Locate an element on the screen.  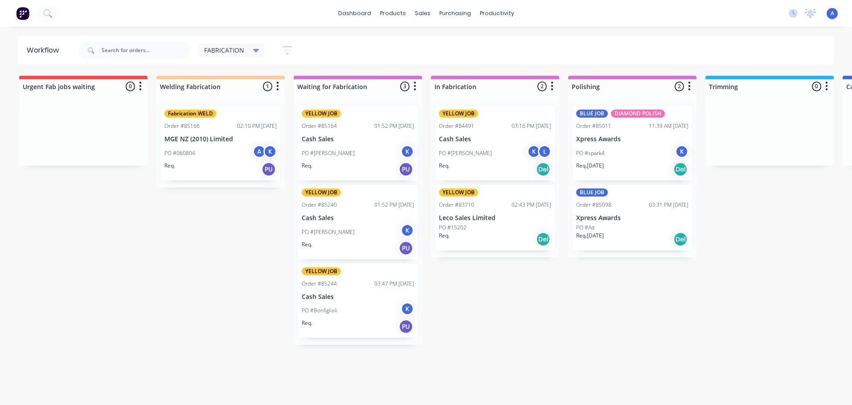
div: purchasing is located at coordinates (455, 13).